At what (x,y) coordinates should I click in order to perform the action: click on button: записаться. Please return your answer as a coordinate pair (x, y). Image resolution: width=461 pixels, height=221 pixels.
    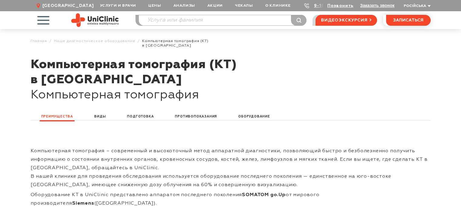
    Looking at the image, I should click on (409, 20).